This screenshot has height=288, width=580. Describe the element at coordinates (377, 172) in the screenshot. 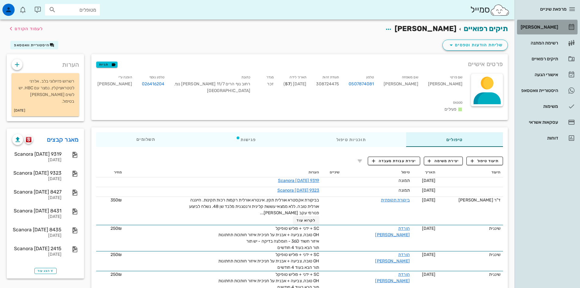

I see `th: טיפול` at that location.